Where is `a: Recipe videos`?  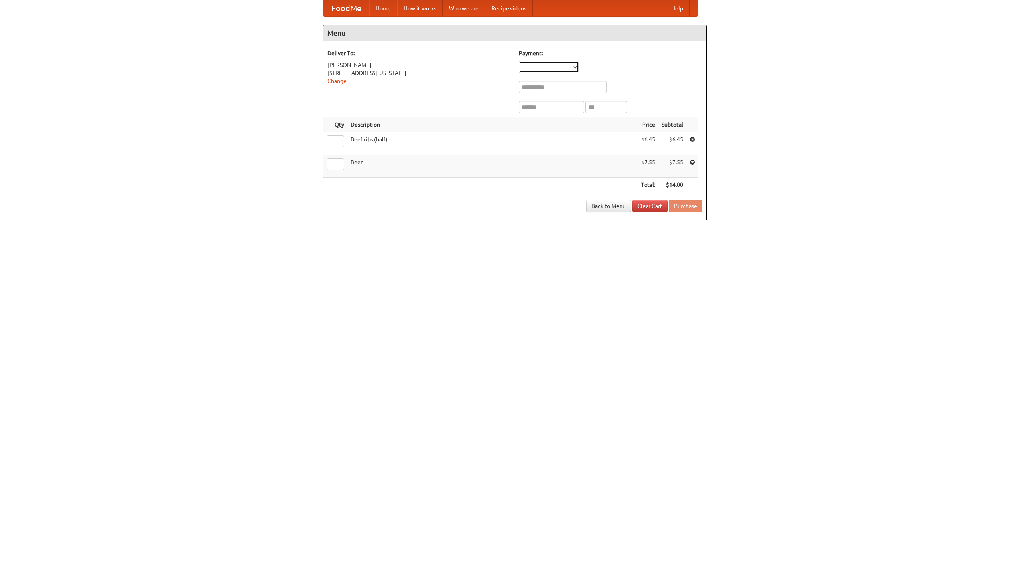 a: Recipe videos is located at coordinates (509, 8).